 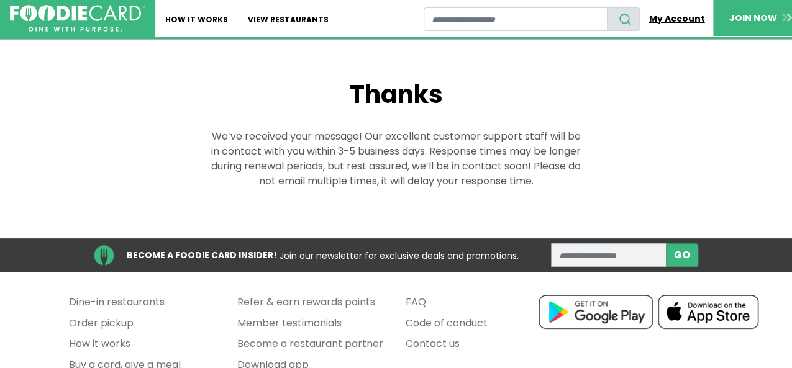 I want to click on a: How it works, so click(x=143, y=345).